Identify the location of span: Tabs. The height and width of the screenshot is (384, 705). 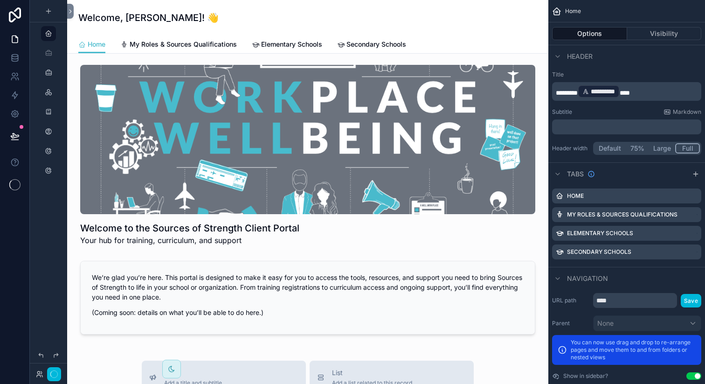
(575, 174).